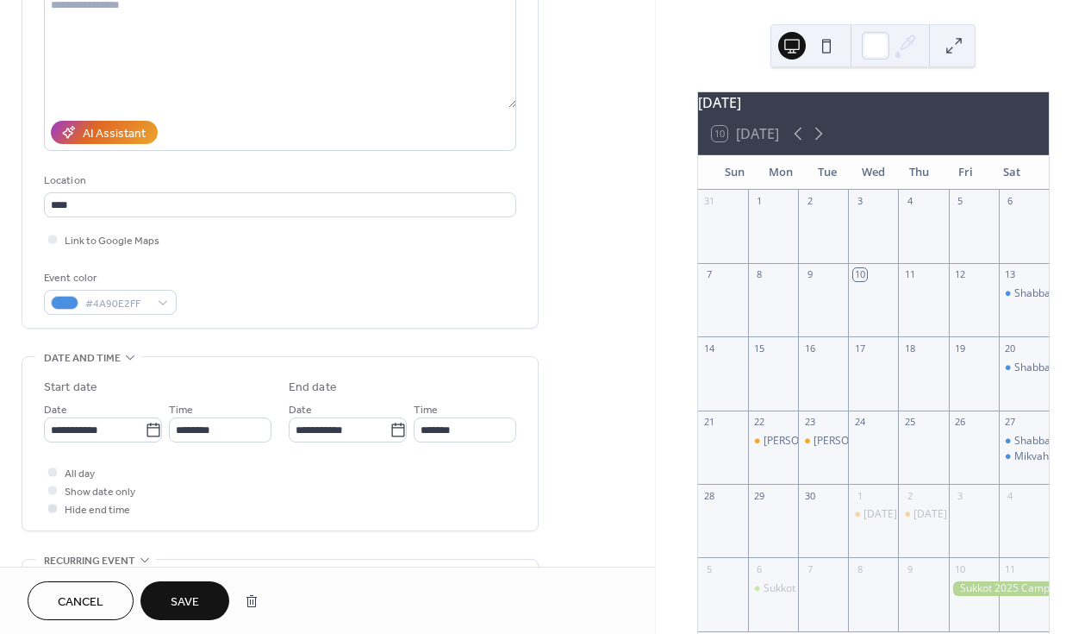  I want to click on div: AI Assistant, so click(114, 134).